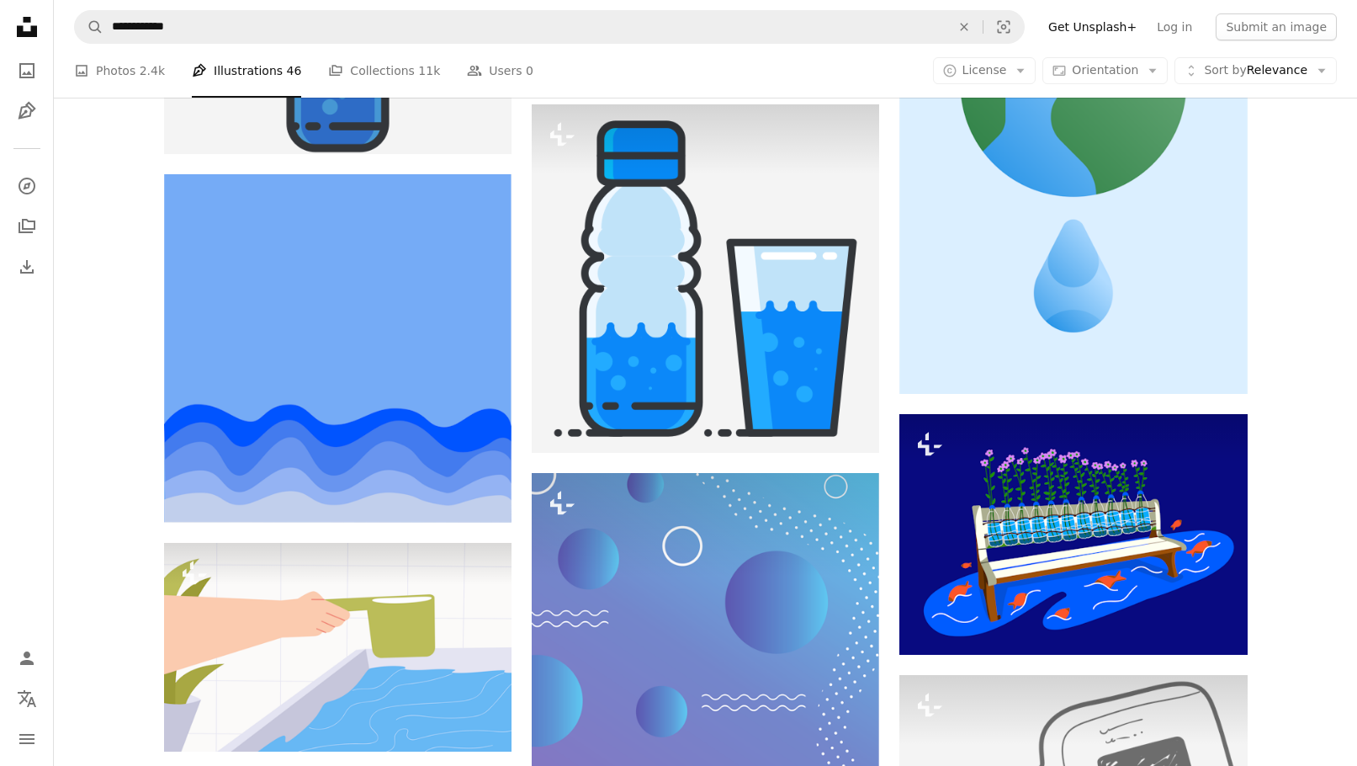  What do you see at coordinates (549, 27) in the screenshot?
I see `form: Find visuals sitewide` at bounding box center [549, 27].